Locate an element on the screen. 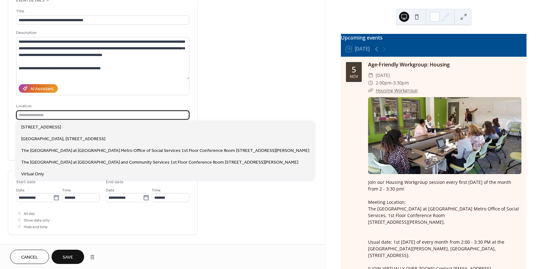 This screenshot has width=542, height=269. span: Virtual Only is located at coordinates (33, 174).